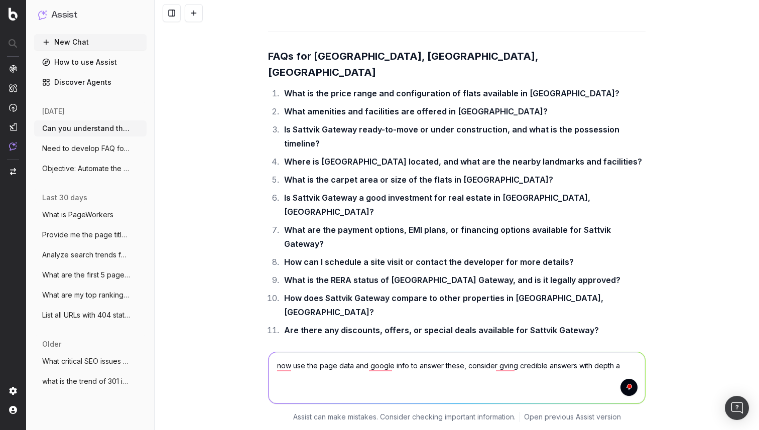 The width and height of the screenshot is (759, 430). Describe the element at coordinates (13, 172) in the screenshot. I see `img: Switch project` at that location.